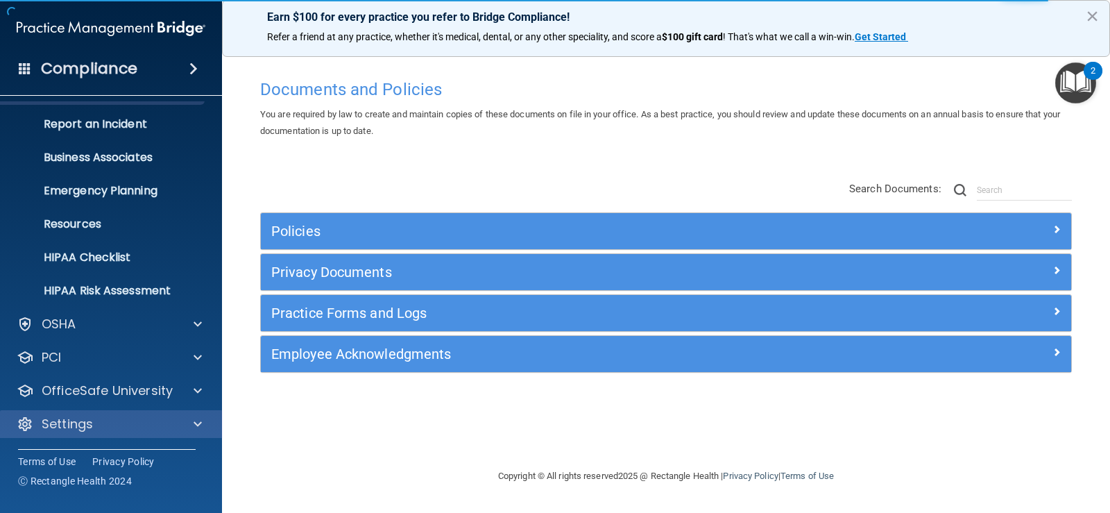 This screenshot has height=513, width=1110. Describe the element at coordinates (103, 257) in the screenshot. I see `p: HIPAA Checklist` at that location.